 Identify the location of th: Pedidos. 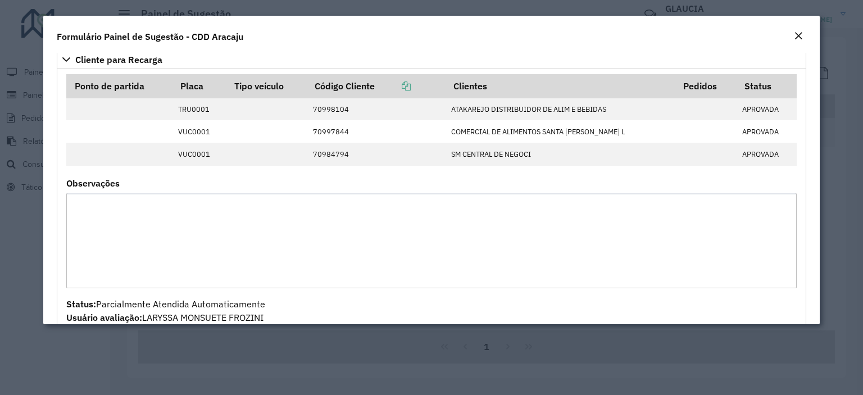
(706, 86).